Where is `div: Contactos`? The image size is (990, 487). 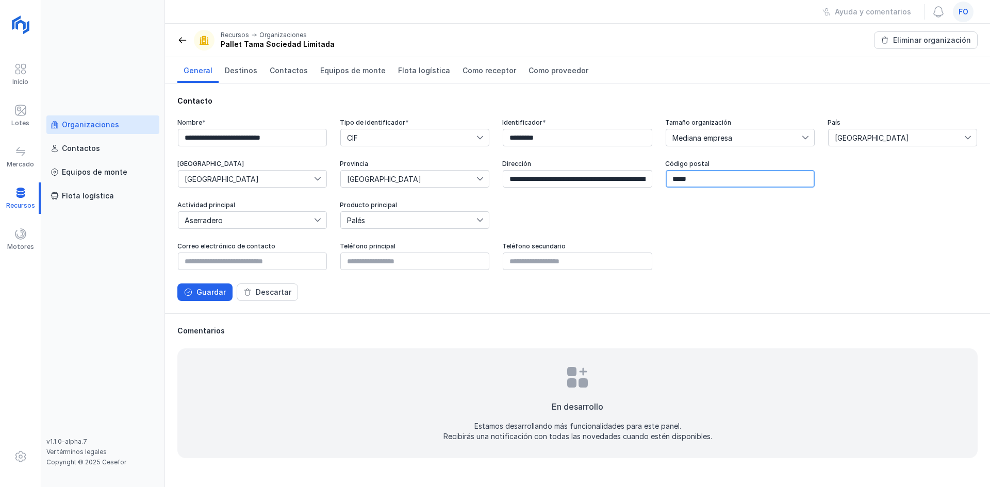
div: Contactos is located at coordinates (81, 149).